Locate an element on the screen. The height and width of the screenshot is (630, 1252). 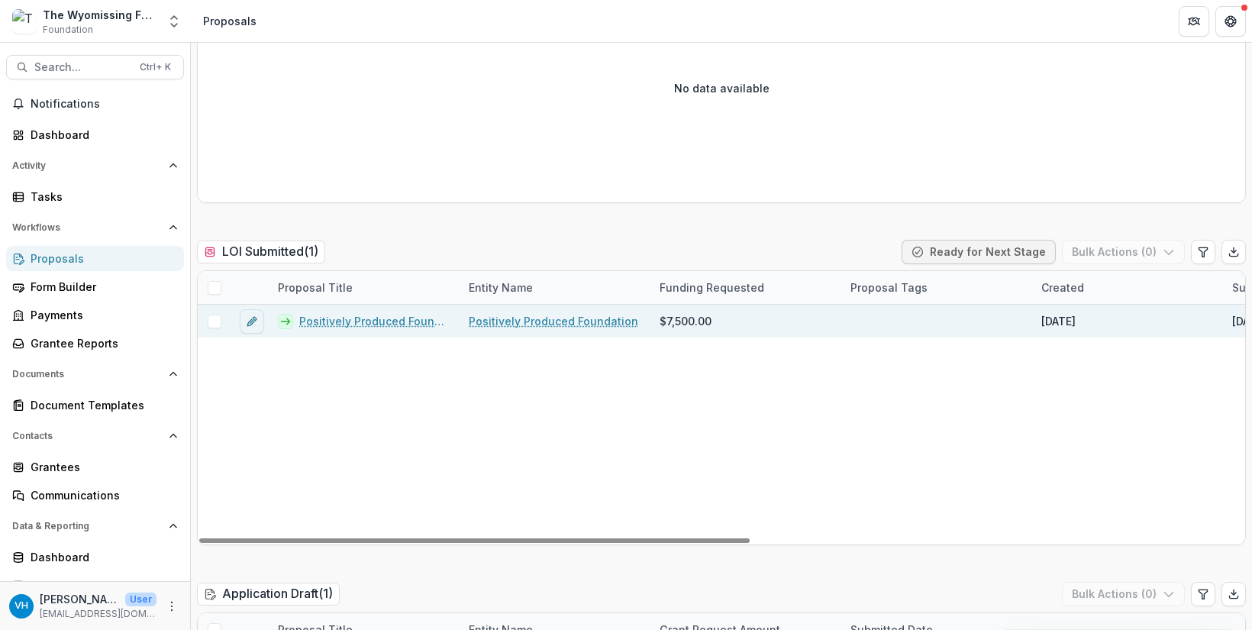
a: Grantees is located at coordinates (95, 466).